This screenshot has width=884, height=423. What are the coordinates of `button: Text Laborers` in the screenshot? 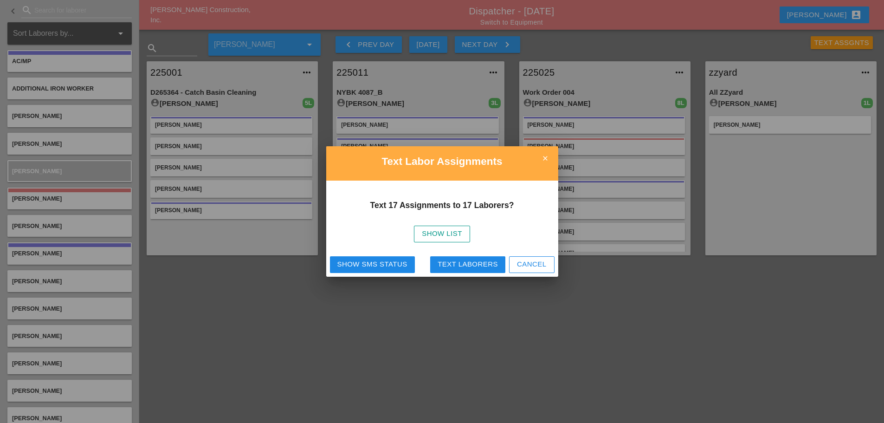 It's located at (468, 264).